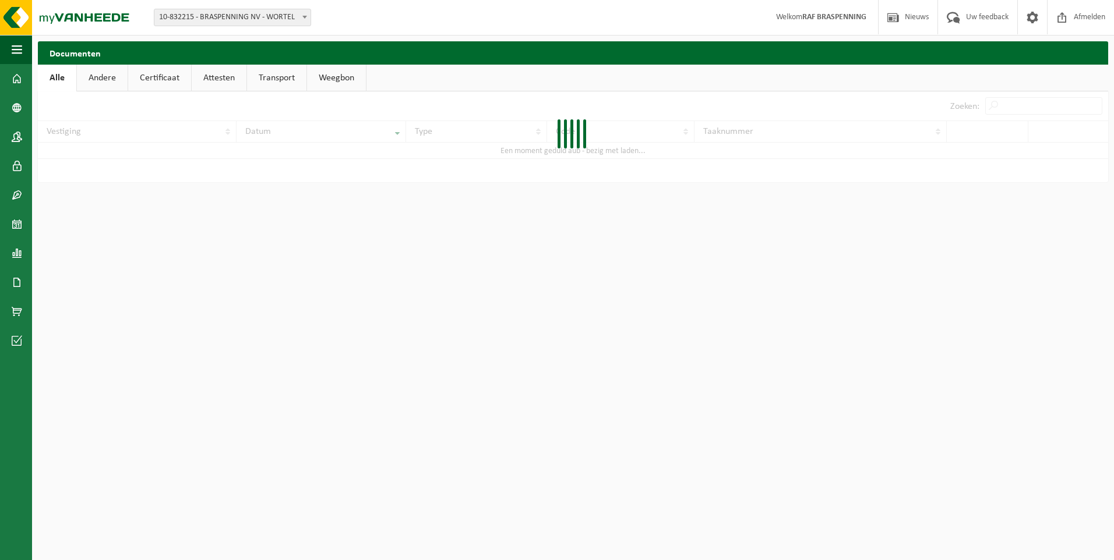  I want to click on strong: RAF BRASPENNING, so click(834, 17).